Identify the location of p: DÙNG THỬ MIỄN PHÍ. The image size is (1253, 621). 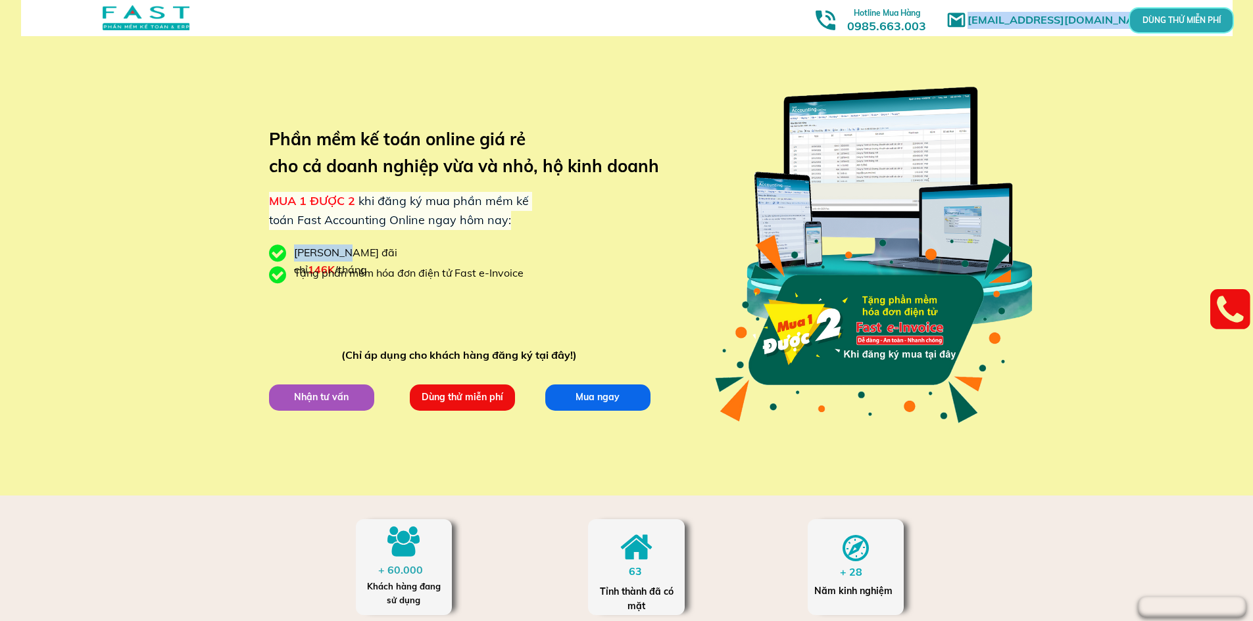
(1181, 20).